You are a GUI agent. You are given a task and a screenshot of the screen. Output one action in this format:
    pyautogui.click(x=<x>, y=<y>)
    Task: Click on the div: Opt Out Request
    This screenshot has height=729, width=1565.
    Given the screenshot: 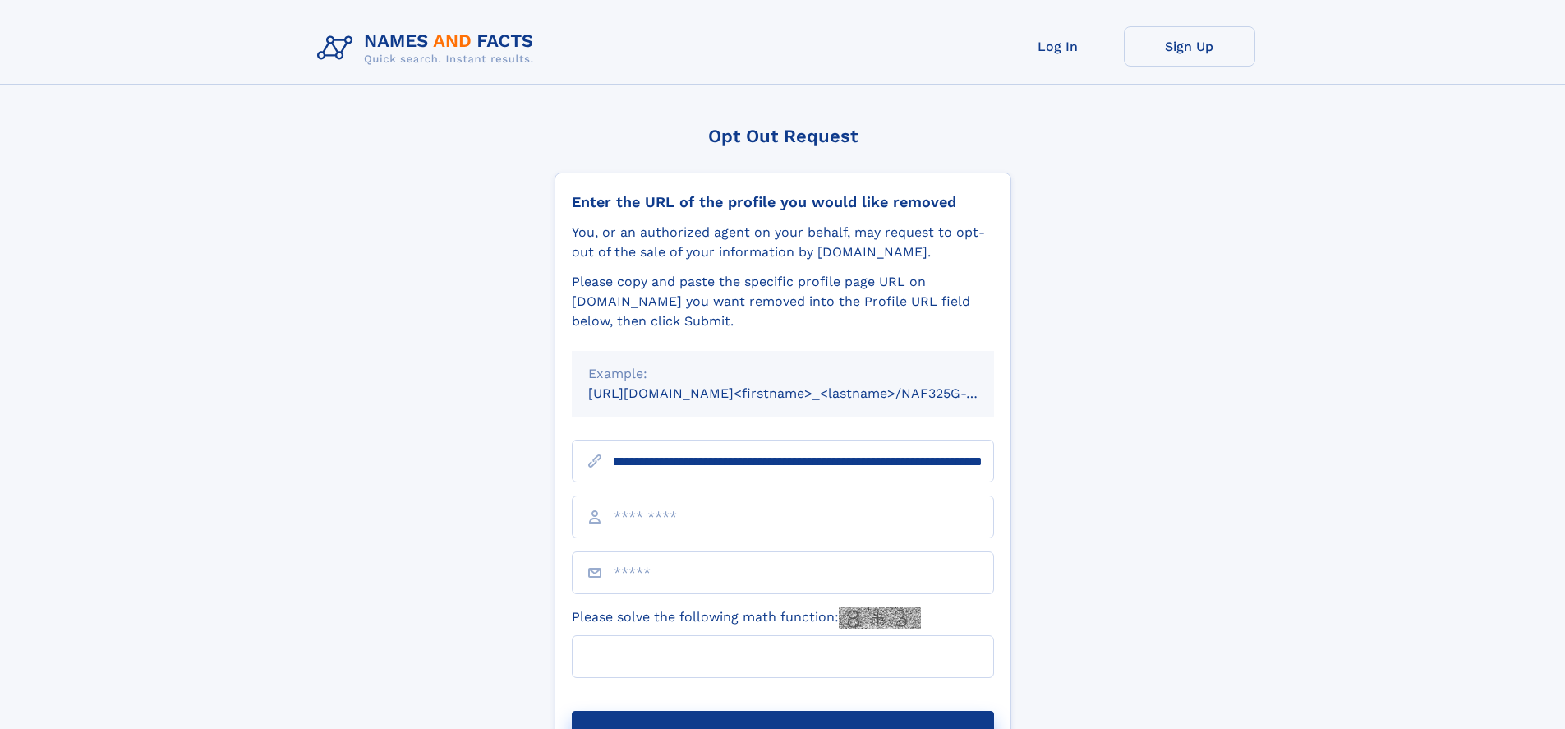 What is the action you would take?
    pyautogui.click(x=783, y=136)
    